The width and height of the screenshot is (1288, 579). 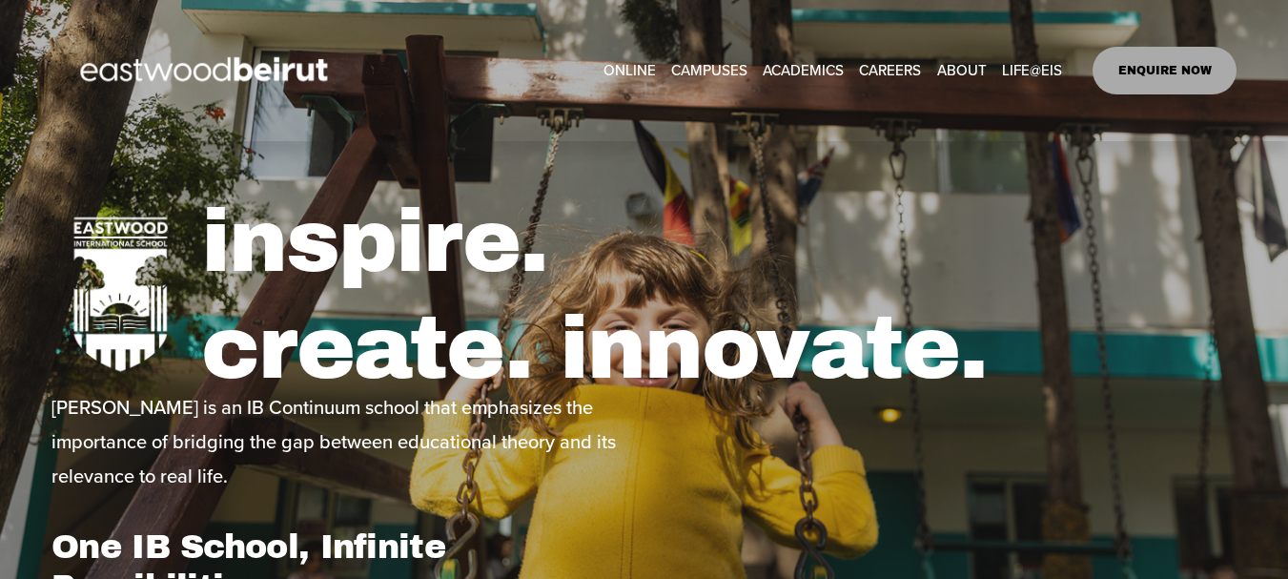 I want to click on span: ACADEMICS, so click(x=803, y=70).